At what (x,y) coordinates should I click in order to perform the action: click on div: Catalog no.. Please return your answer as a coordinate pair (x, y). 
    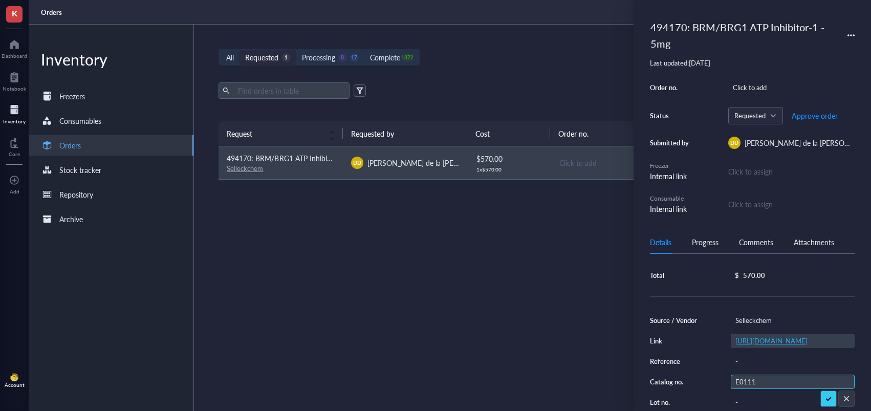
    Looking at the image, I should click on (676, 382).